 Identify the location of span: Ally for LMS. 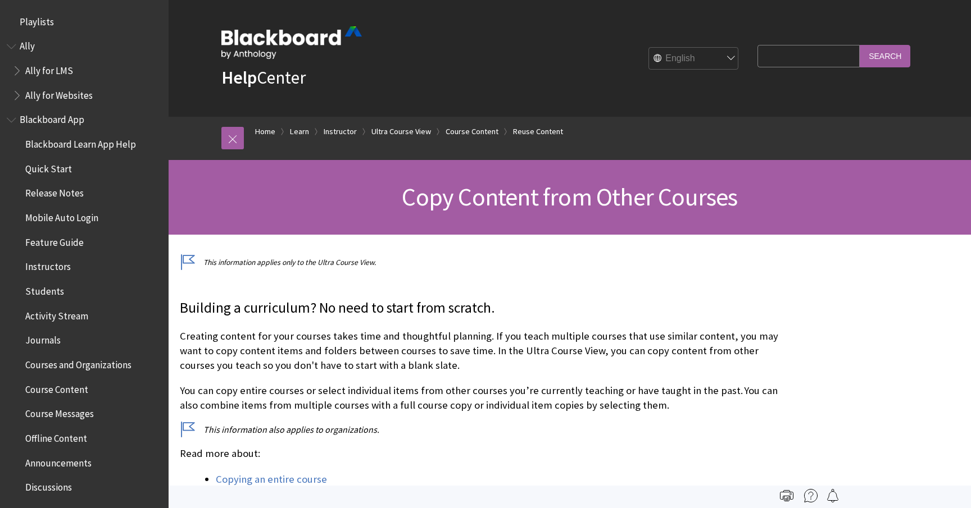
(49, 69).